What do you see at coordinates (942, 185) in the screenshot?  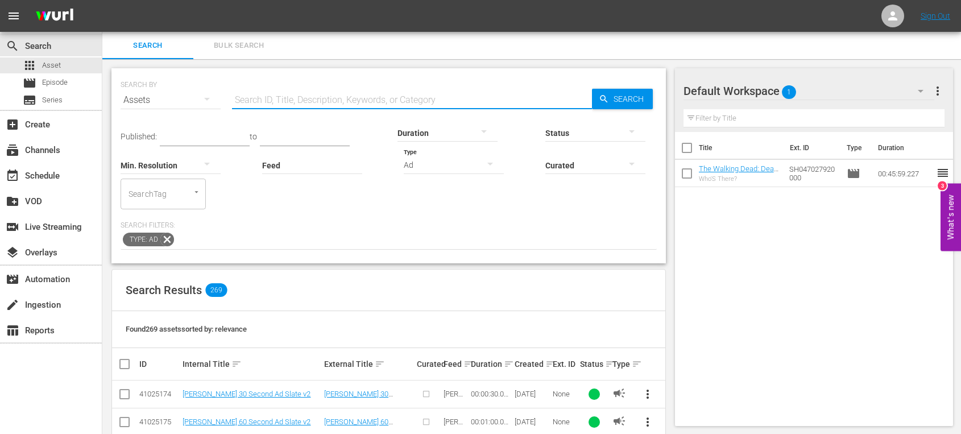 I see `div: 3` at bounding box center [942, 185].